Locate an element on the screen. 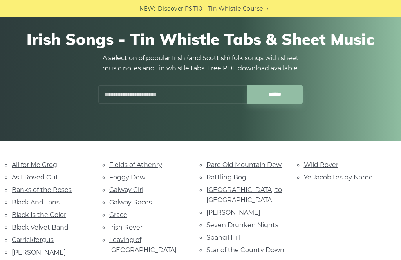  span: NEW: is located at coordinates (147, 9).